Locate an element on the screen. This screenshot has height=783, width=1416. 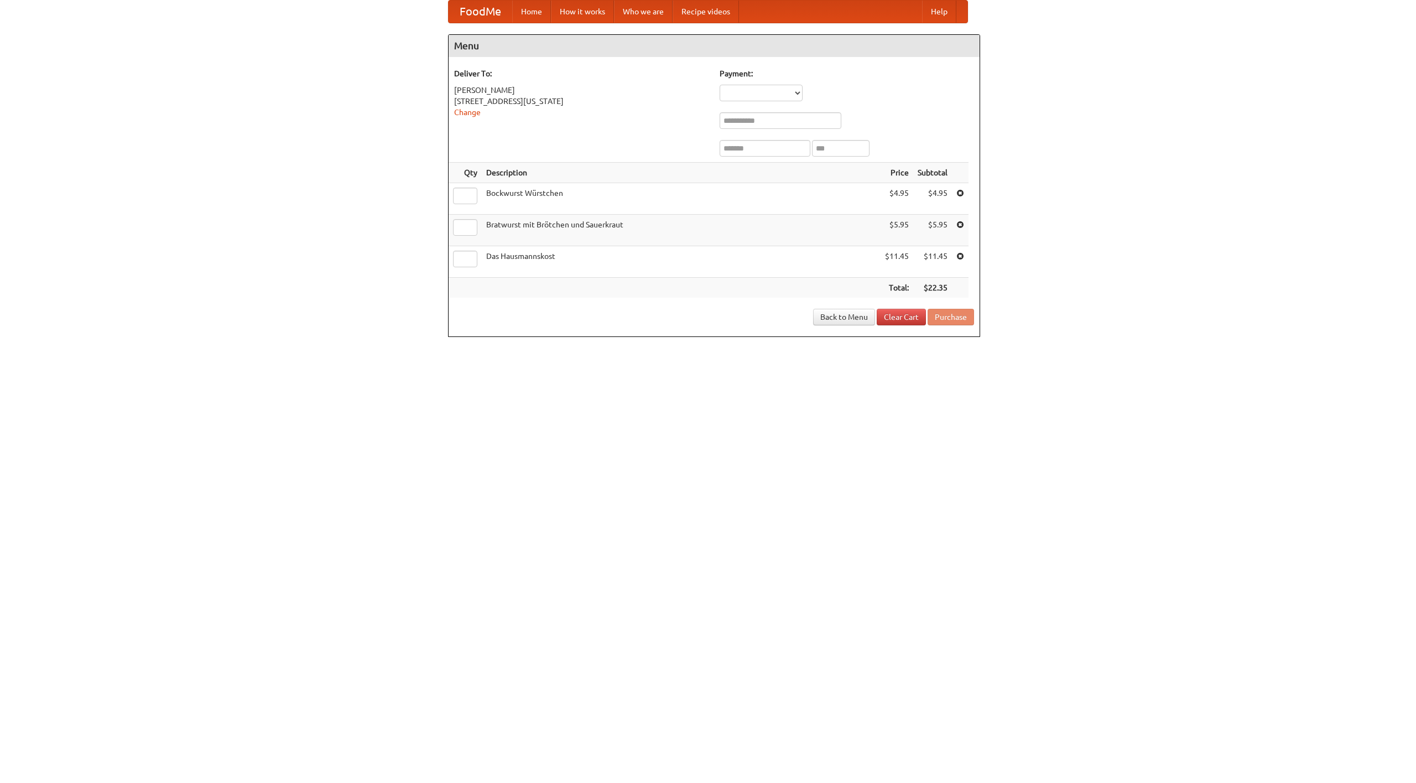
h5: Deliver To: is located at coordinates (581, 74).